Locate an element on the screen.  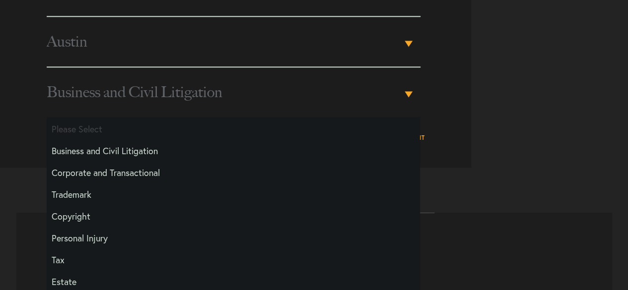
li: Personal Injury is located at coordinates (233, 238).